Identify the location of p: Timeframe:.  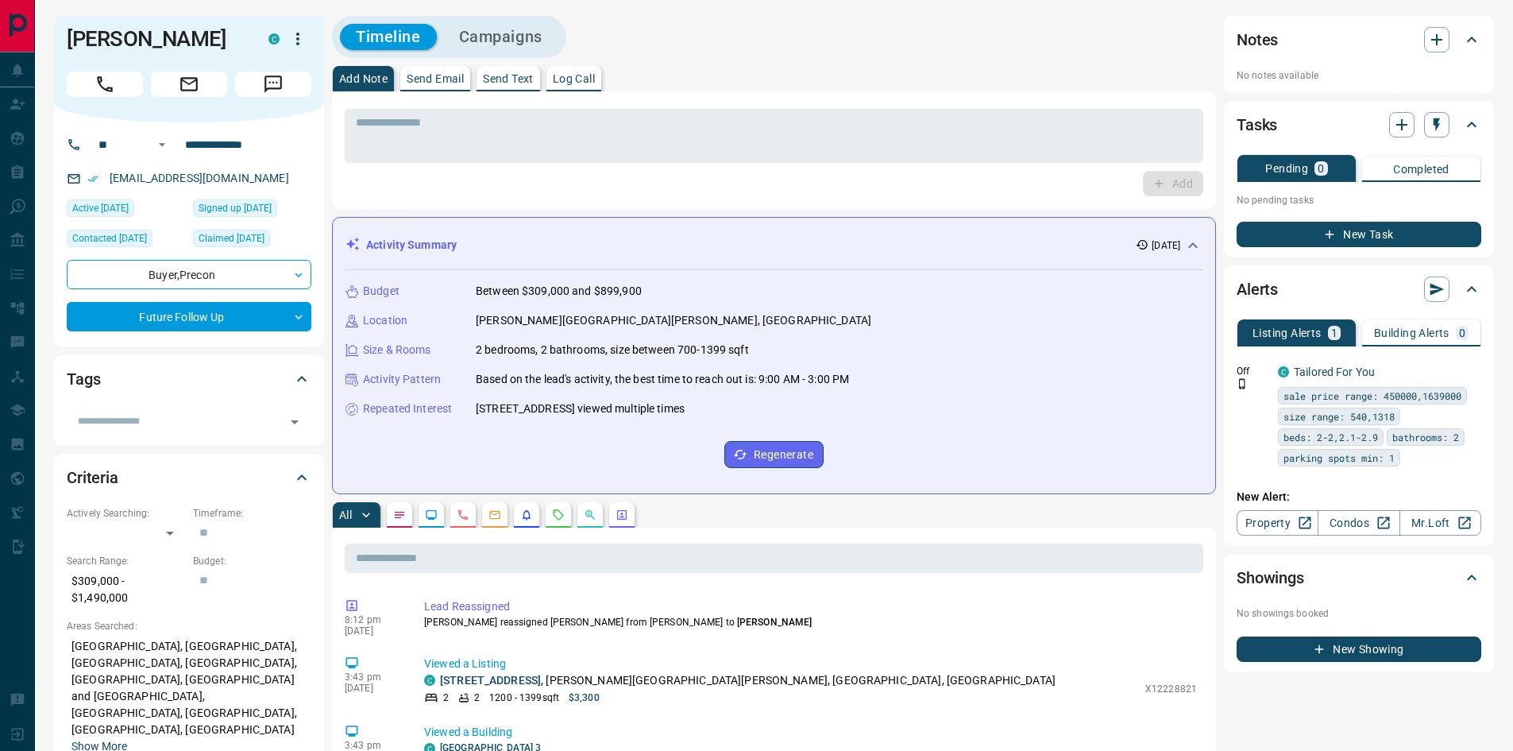
(252, 513).